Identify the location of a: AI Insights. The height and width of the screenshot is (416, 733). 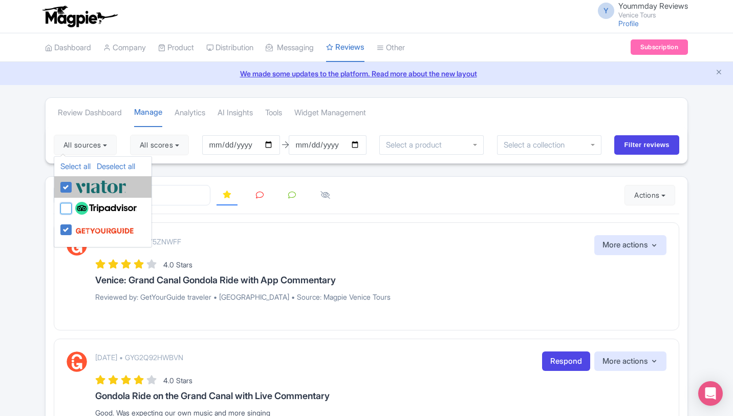
(235, 113).